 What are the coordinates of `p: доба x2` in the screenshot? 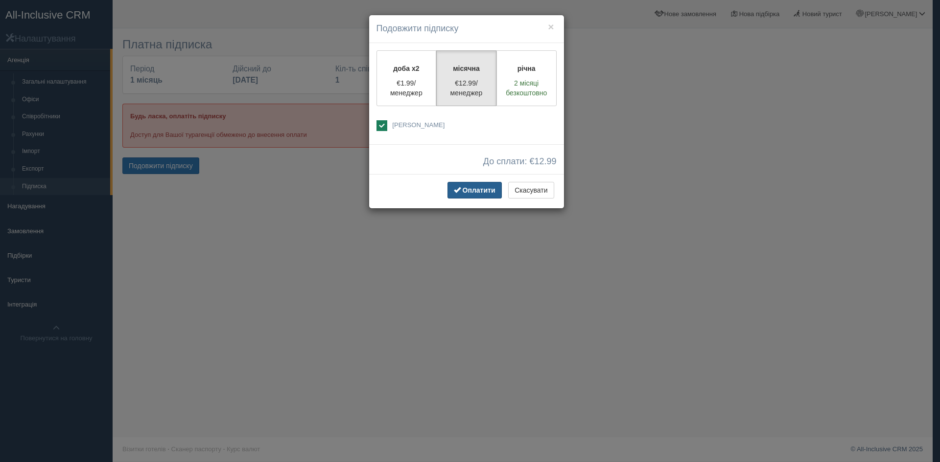 It's located at (406, 69).